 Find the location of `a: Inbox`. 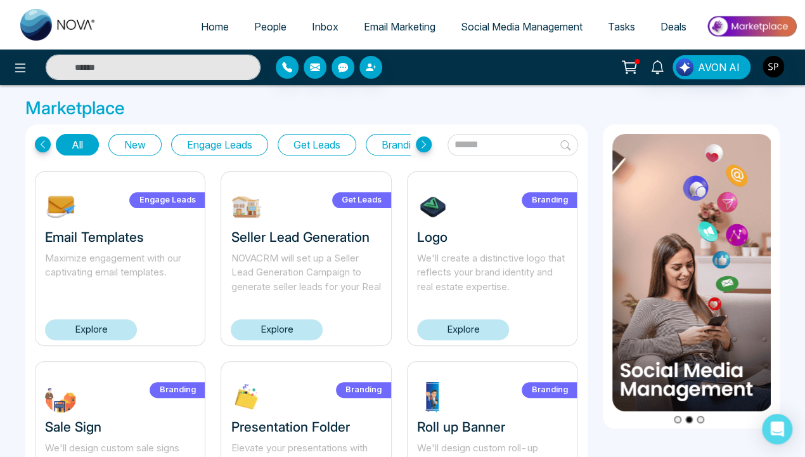

a: Inbox is located at coordinates (325, 27).